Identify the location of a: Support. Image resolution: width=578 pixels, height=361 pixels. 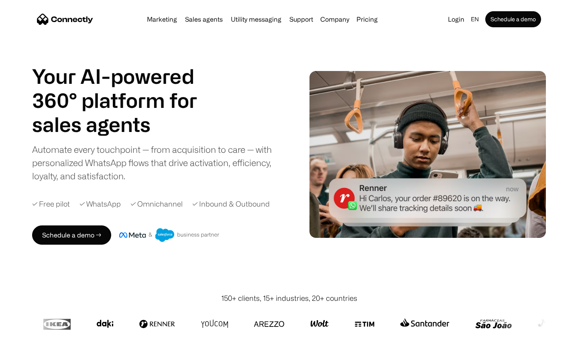
(301, 19).